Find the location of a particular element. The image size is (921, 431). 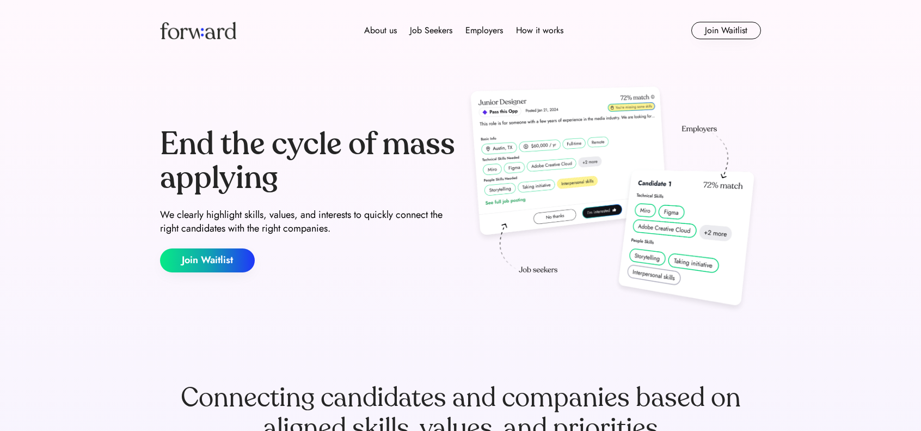

div: Employers is located at coordinates (484, 30).